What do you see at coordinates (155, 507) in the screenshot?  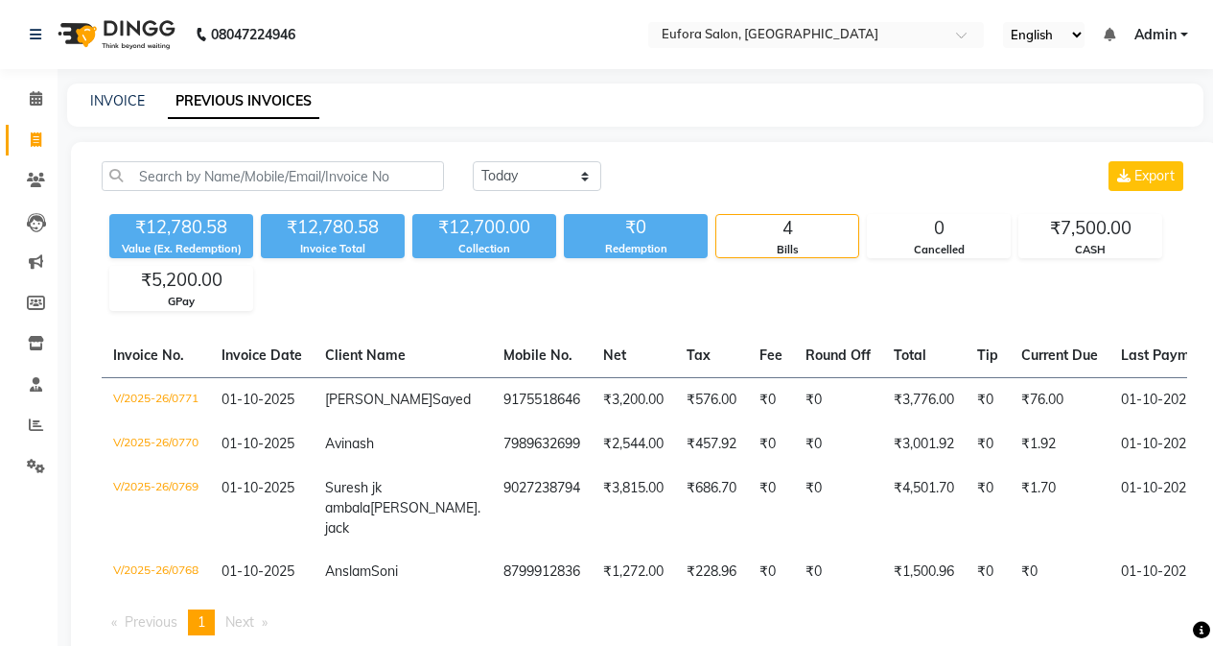 I see `td: V/2025-26/0769` at bounding box center [155, 507].